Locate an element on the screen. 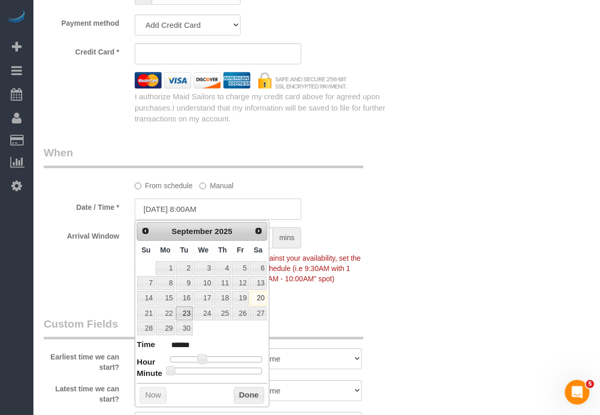  a: 7 is located at coordinates (146, 283).